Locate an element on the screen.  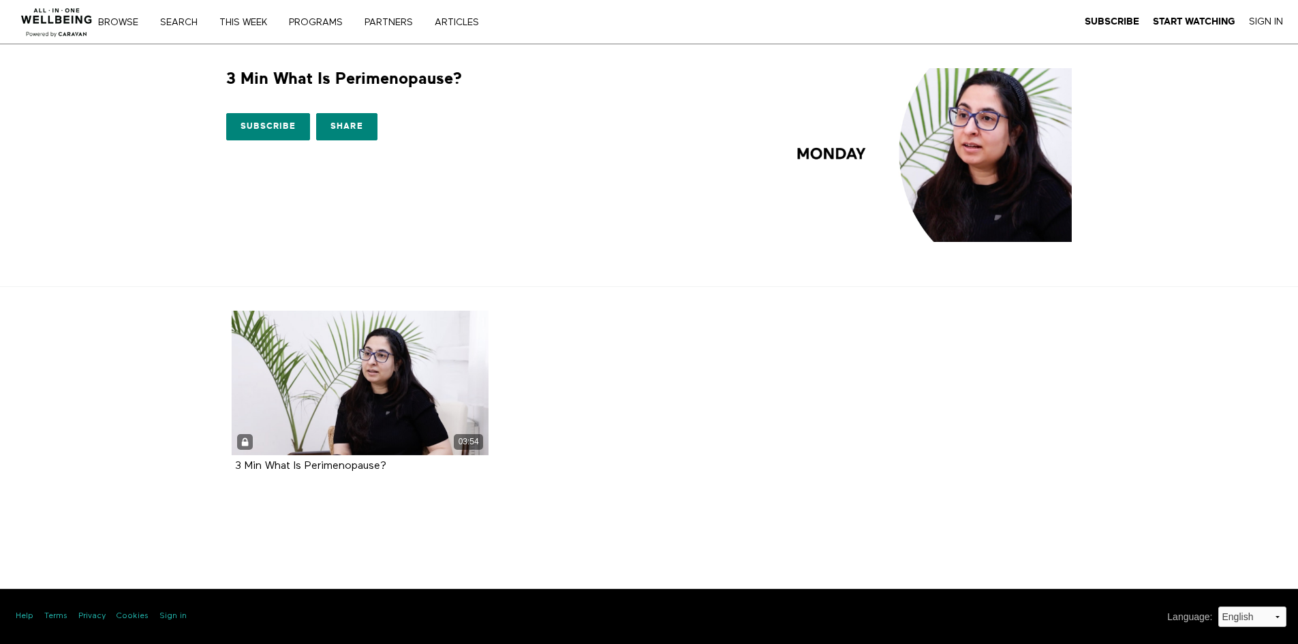
strong: 3 Min What Is Perimenopause? is located at coordinates (311, 466).